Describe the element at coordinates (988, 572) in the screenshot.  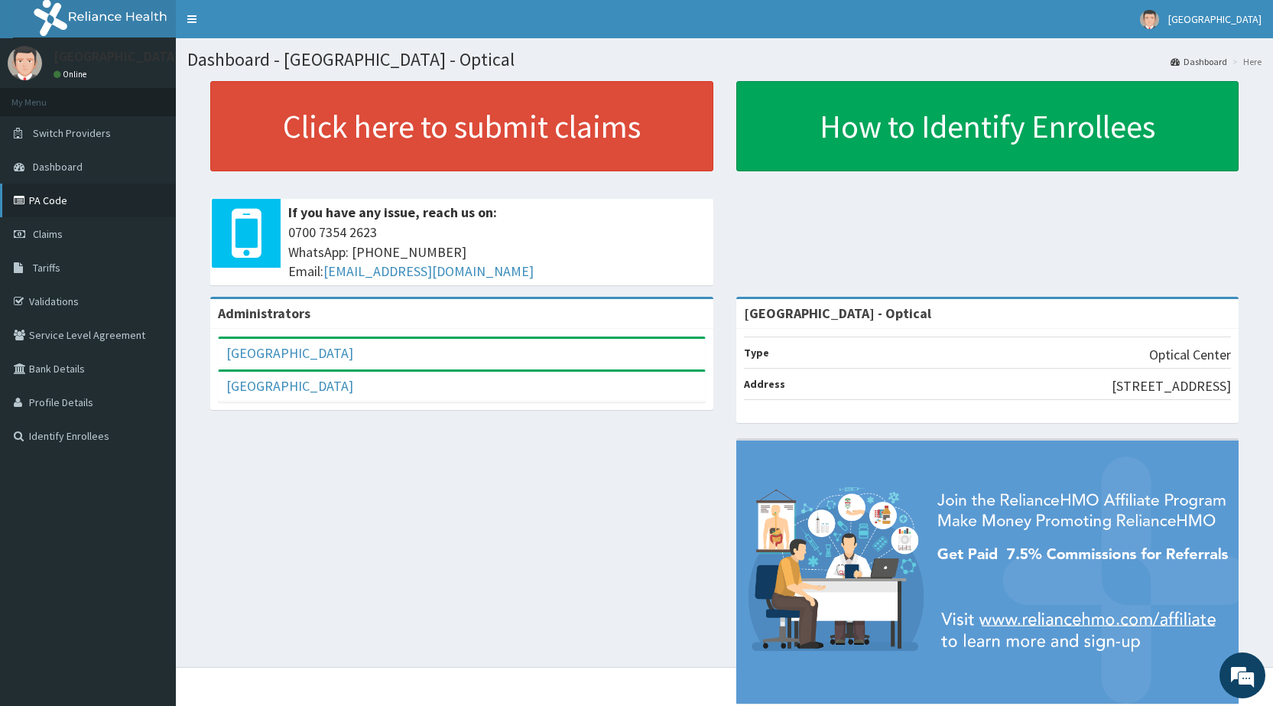
I see `img: provider-team-banner.png` at that location.